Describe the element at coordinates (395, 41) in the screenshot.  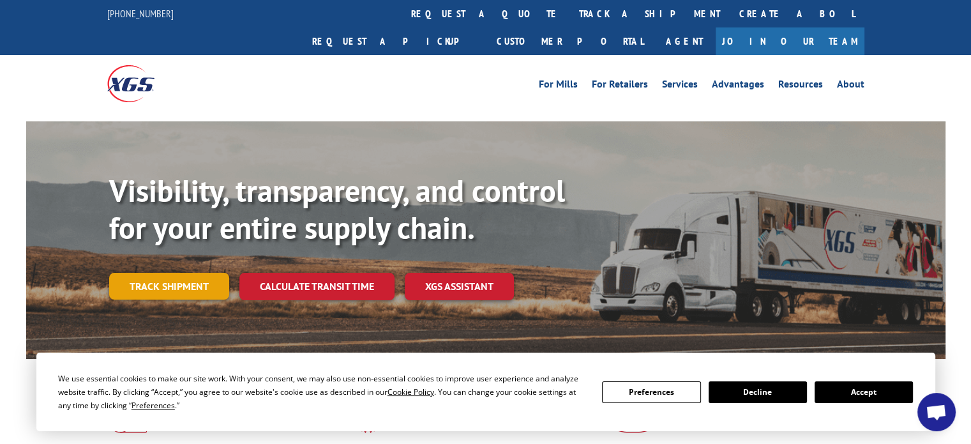
I see `a: Request a pickup` at that location.